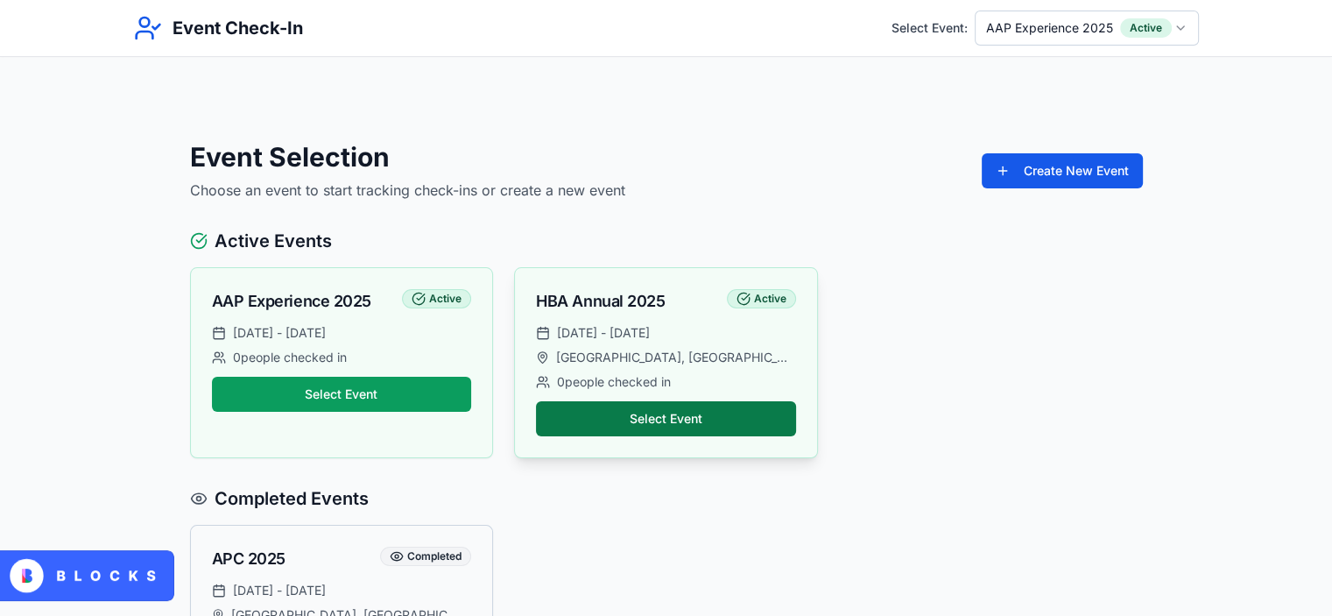 This screenshot has width=1332, height=616. Describe the element at coordinates (1062, 171) in the screenshot. I see `button: Create New Event` at that location.